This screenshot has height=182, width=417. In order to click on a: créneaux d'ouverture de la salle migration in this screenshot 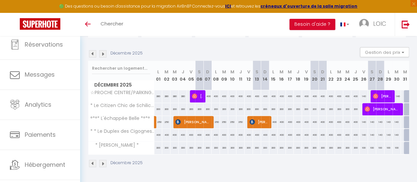, I will do `click(309, 6)`.